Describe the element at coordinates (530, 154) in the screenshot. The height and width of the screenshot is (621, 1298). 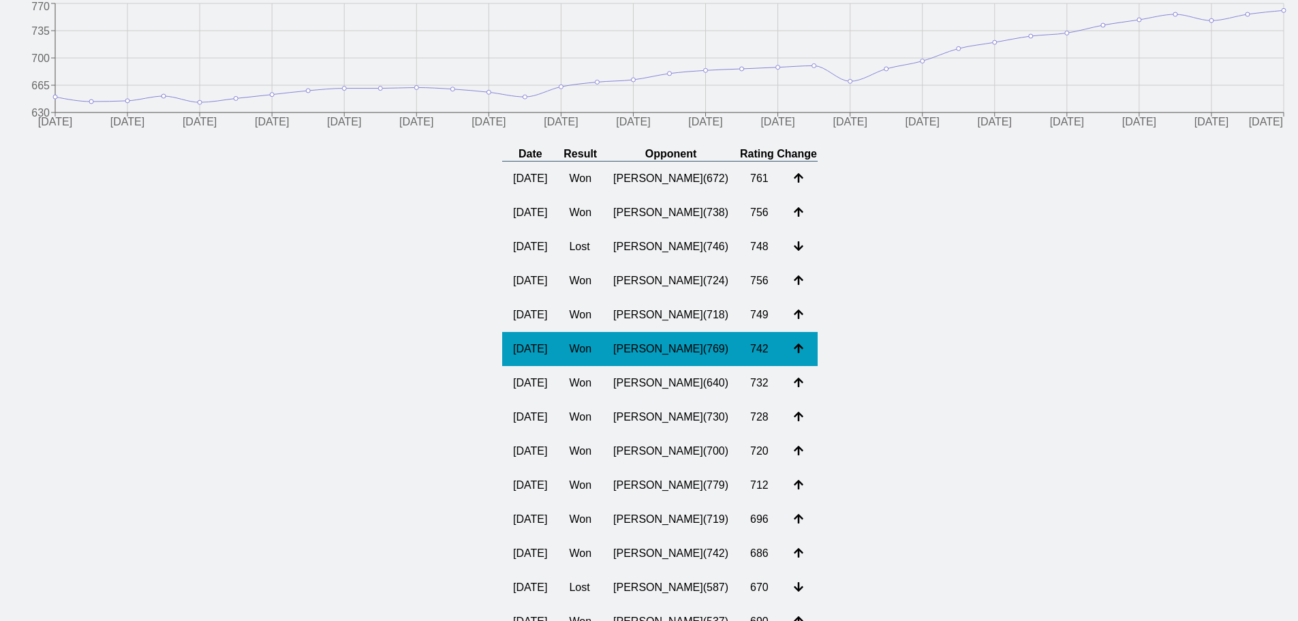
I see `th: Date` at that location.